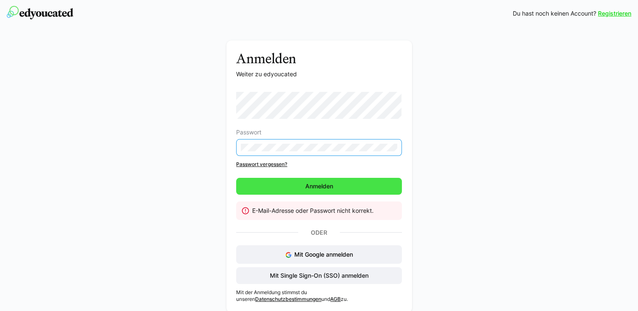  What do you see at coordinates (288, 299) in the screenshot?
I see `a: Datenschutzbestimmungen` at bounding box center [288, 299].